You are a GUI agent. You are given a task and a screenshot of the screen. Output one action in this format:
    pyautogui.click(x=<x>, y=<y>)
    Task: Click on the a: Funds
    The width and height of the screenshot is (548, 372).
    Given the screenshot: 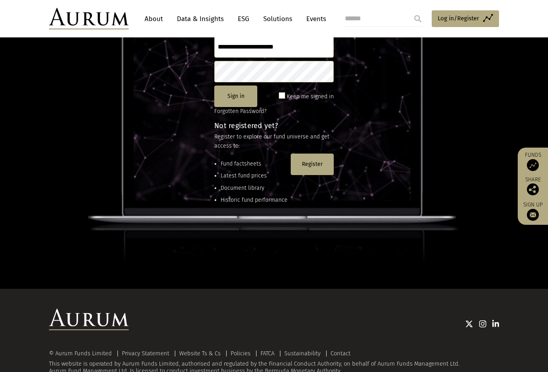 What is the action you would take?
    pyautogui.click(x=533, y=161)
    